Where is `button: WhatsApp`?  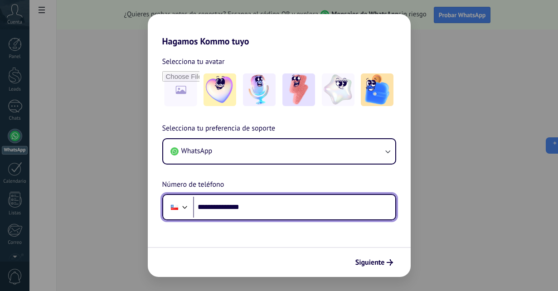 button: WhatsApp is located at coordinates (279, 151).